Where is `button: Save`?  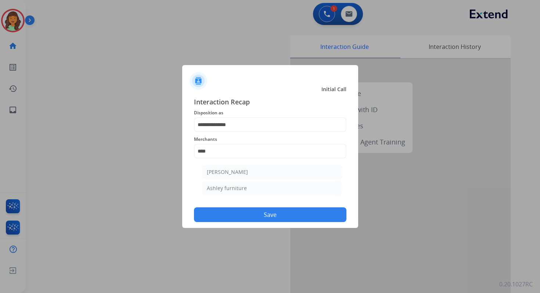
button: Save is located at coordinates (270, 215).